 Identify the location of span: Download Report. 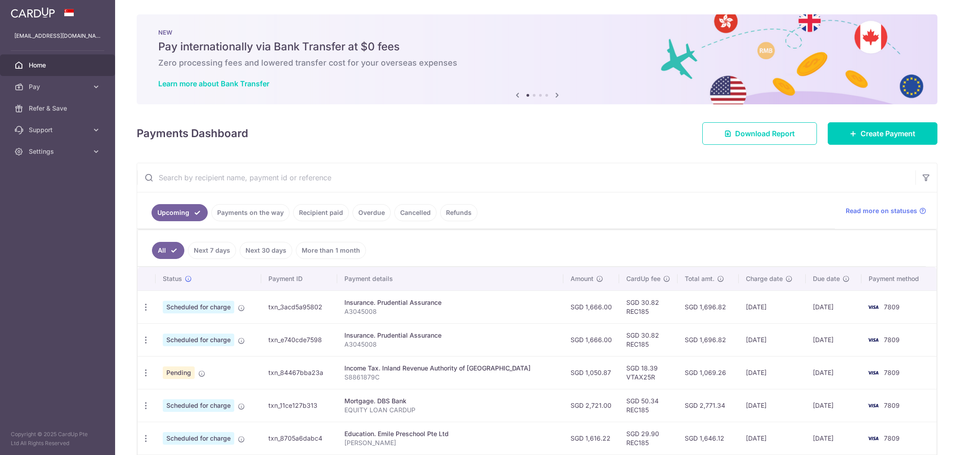
(765, 134).